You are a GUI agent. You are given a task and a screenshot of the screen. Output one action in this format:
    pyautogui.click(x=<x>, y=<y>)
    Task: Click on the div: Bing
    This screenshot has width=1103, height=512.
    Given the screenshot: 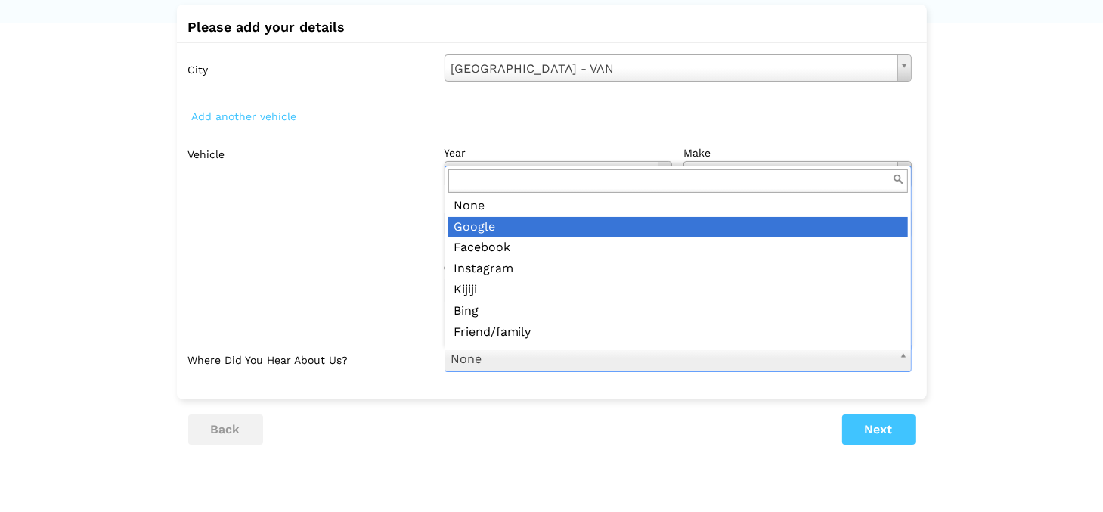 What is the action you would take?
    pyautogui.click(x=678, y=311)
    